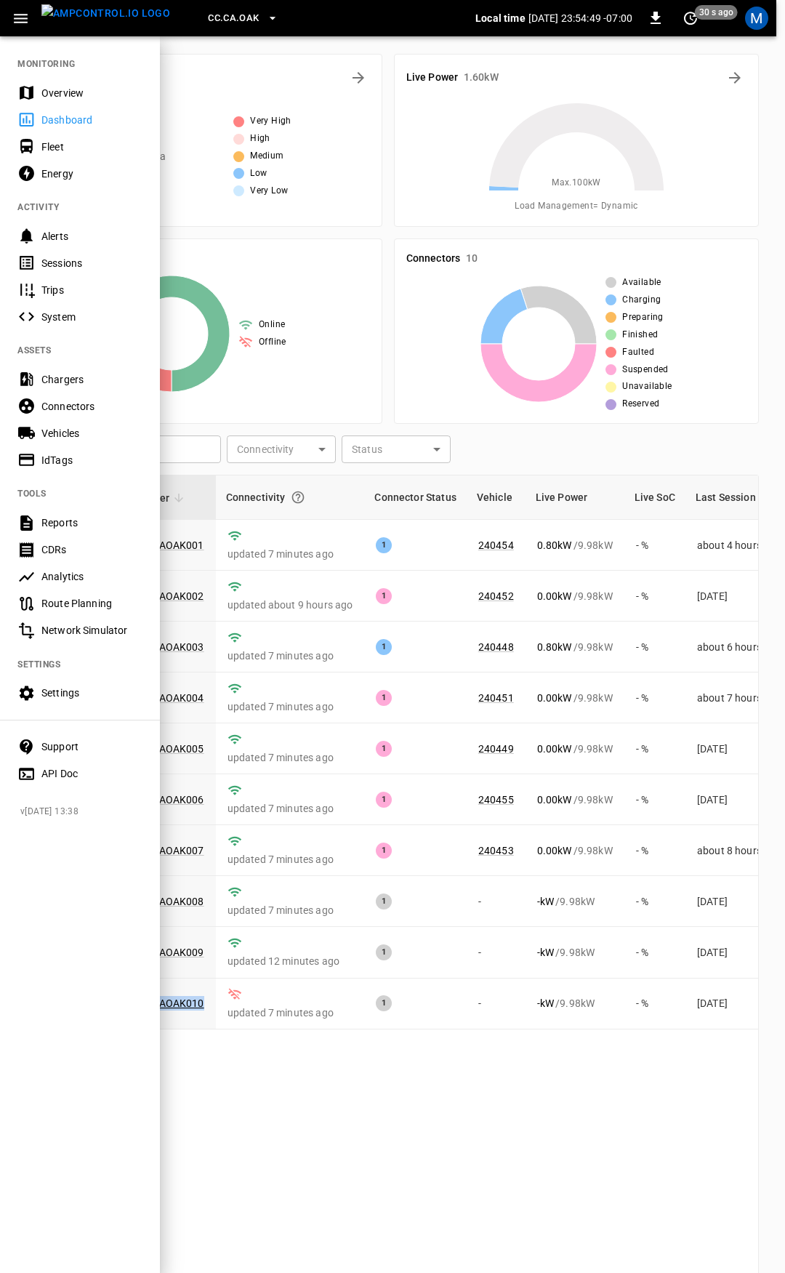 This screenshot has height=1273, width=785. What do you see at coordinates (92, 460) in the screenshot?
I see `div: IdTags` at bounding box center [92, 460].